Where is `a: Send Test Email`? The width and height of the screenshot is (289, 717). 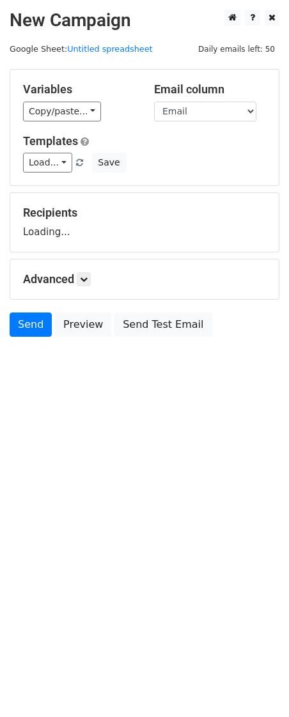
a: Send Test Email is located at coordinates (163, 325).